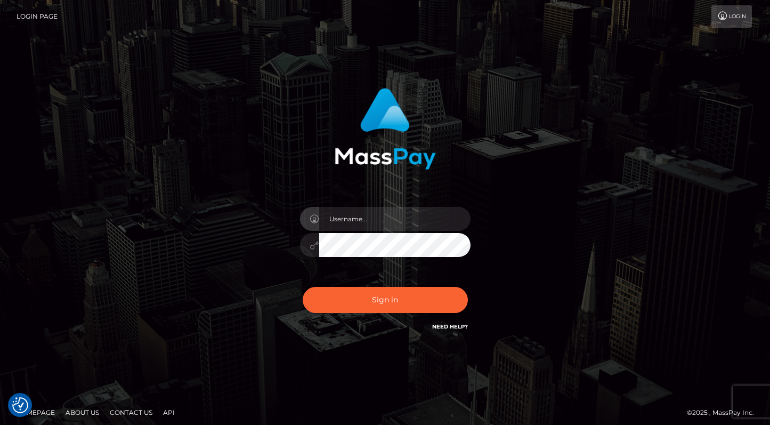 This screenshot has height=425, width=770. I want to click on a: API, so click(169, 412).